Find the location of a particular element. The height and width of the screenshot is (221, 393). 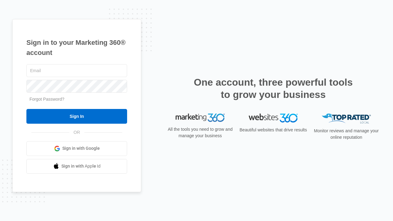

p: Beautiful websites that drive results is located at coordinates (273, 130).